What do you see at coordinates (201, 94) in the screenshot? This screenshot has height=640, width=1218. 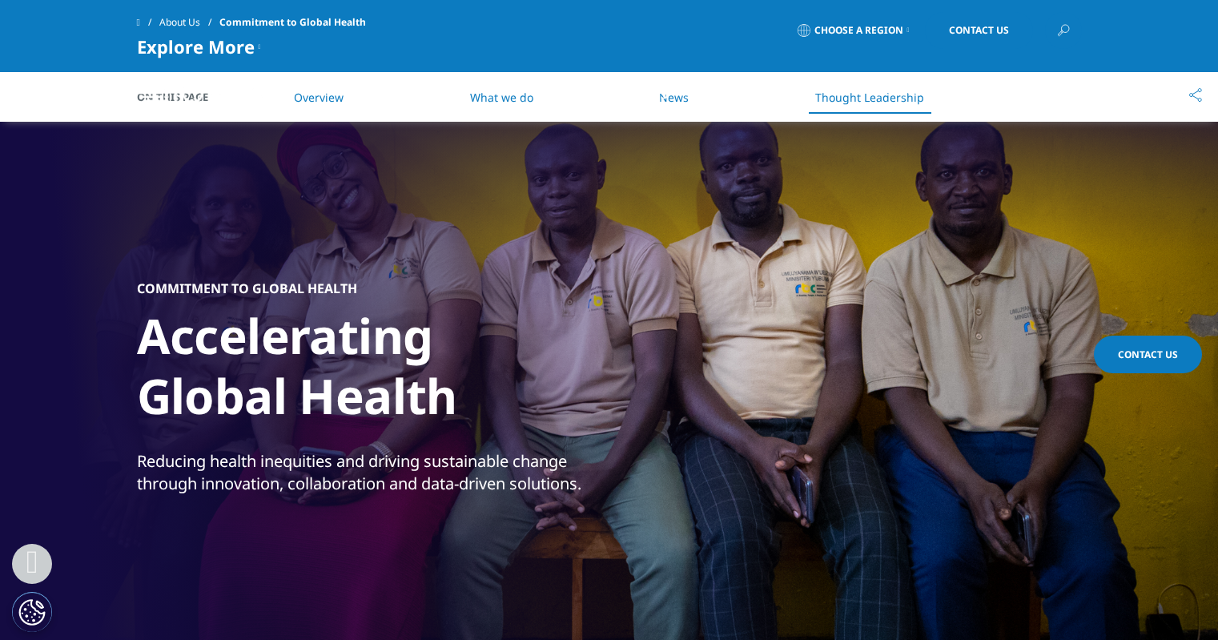 I see `img: IQVIA Healthcare Information Technology and Pharma Clinical Research Company` at bounding box center [201, 94].